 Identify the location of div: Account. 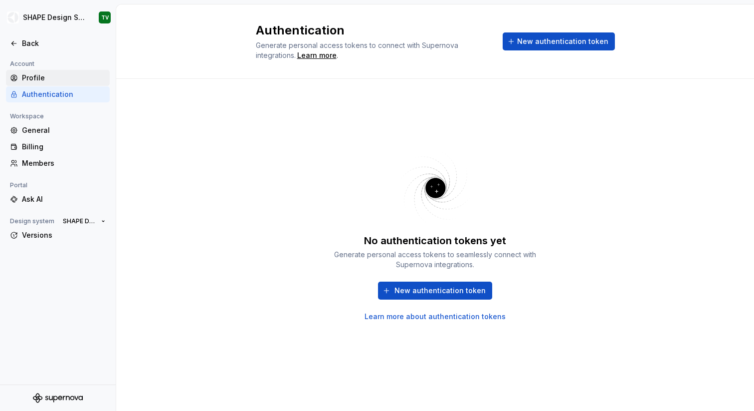
(22, 64).